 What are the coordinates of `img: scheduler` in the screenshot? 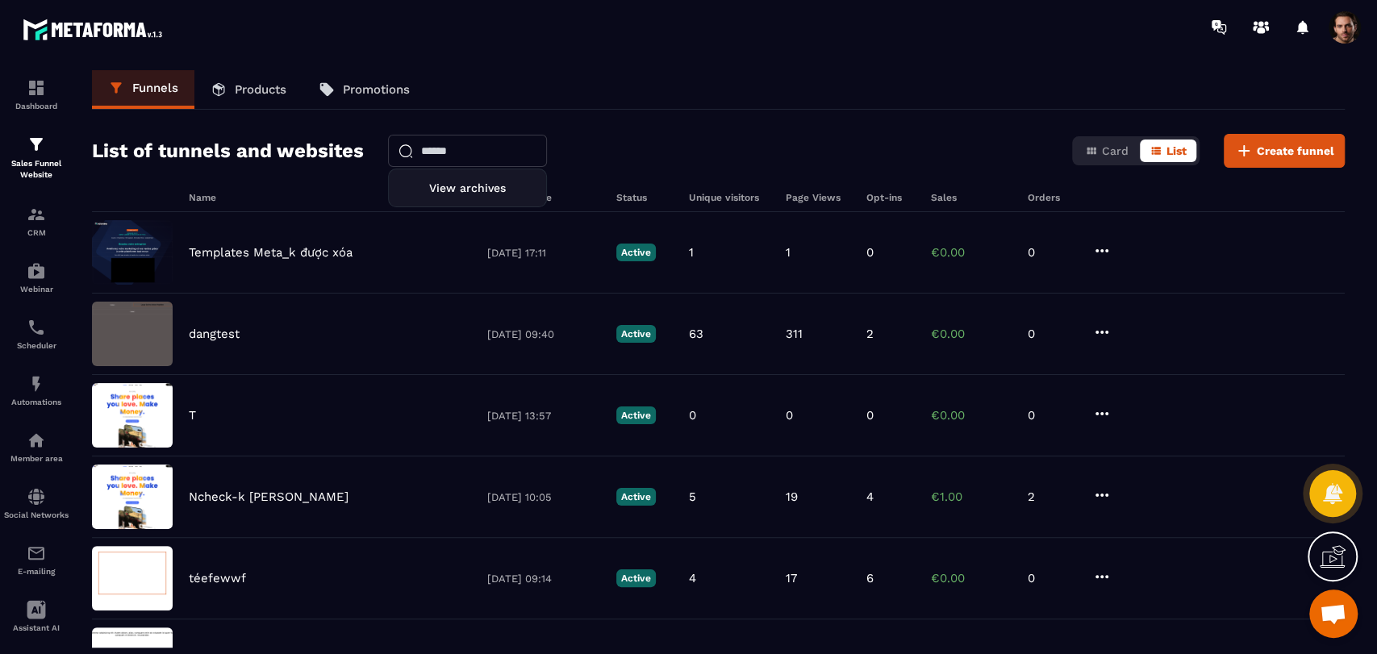 It's located at (36, 328).